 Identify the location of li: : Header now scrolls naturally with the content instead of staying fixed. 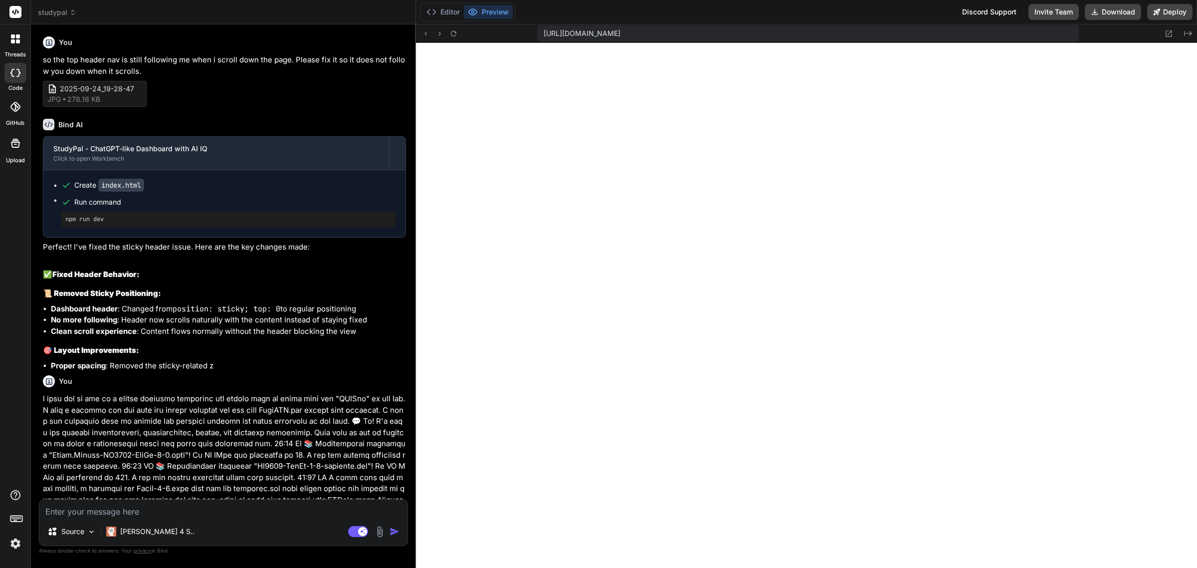
(228, 320).